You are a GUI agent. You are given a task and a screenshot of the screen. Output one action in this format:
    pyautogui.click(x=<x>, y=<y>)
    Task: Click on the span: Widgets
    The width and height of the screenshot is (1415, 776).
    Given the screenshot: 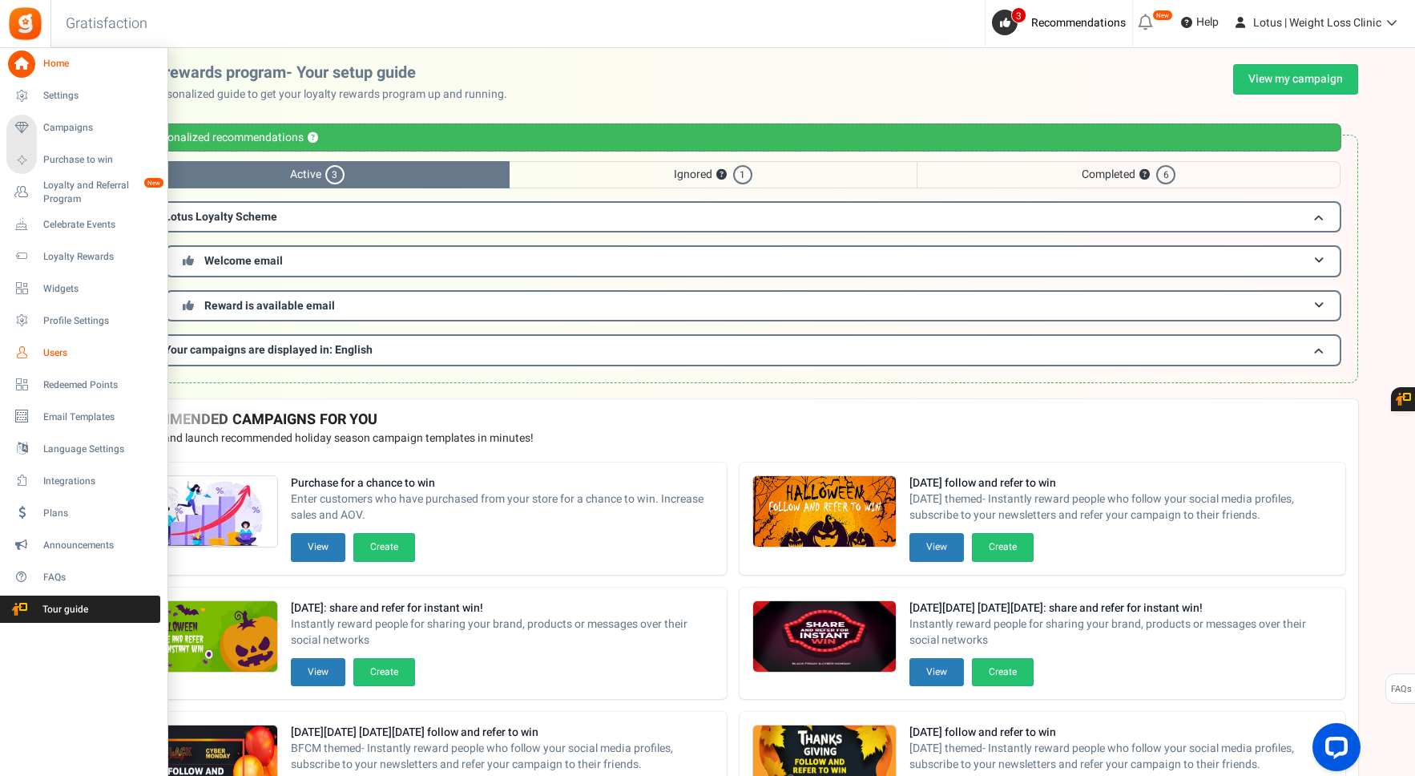 What is the action you would take?
    pyautogui.click(x=99, y=289)
    